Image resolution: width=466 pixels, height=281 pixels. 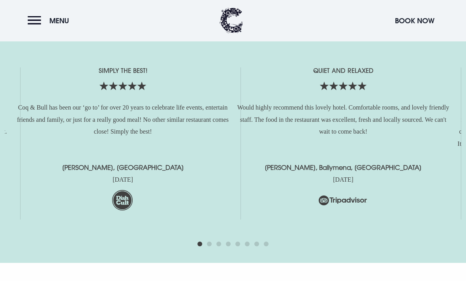 I want to click on p: Would highly recommend this lovely hotel. Comfortable rooms, and lovely friendly staff. The food ..., so click(x=343, y=120).